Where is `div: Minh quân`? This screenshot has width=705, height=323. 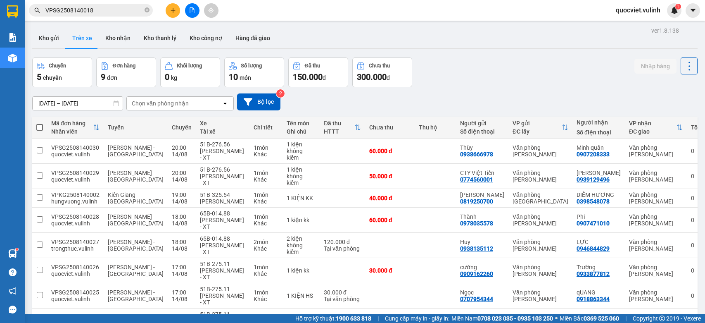 div: Minh quân is located at coordinates (599, 148).